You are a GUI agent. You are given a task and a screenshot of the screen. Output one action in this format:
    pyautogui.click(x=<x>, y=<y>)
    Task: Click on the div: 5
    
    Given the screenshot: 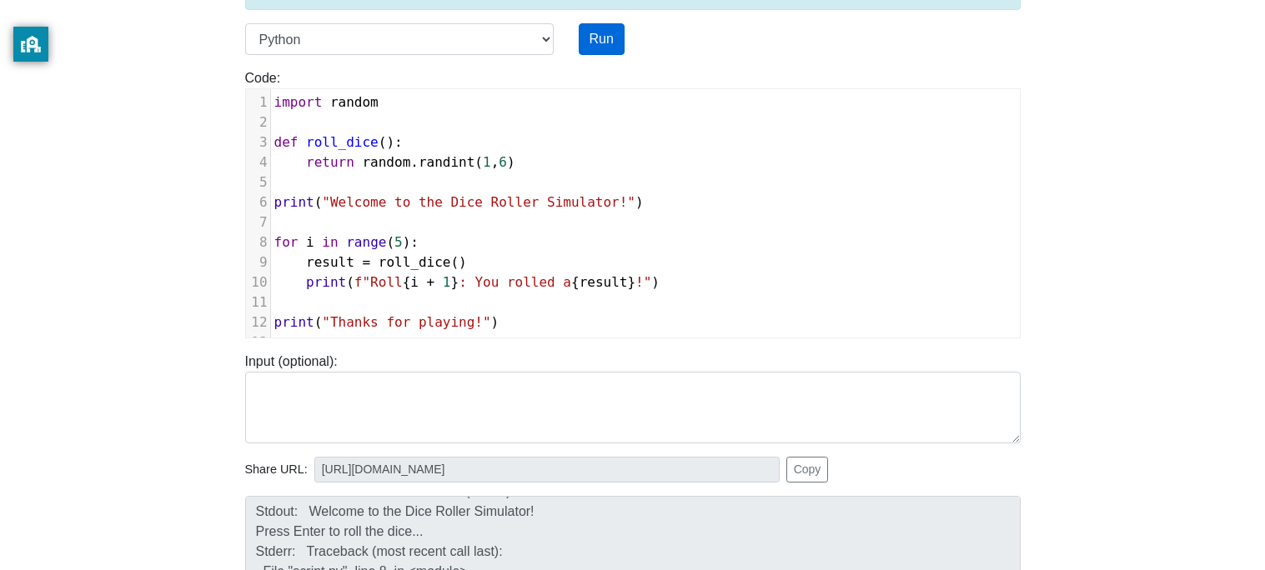 What is the action you would take?
    pyautogui.click(x=258, y=183)
    